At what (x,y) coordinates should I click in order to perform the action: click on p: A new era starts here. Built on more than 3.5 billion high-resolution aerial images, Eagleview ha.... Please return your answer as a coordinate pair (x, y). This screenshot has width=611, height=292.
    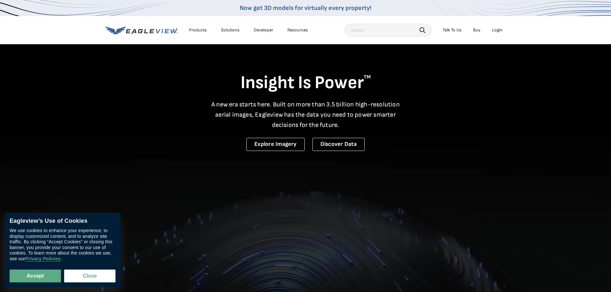
    Looking at the image, I should click on (306, 115).